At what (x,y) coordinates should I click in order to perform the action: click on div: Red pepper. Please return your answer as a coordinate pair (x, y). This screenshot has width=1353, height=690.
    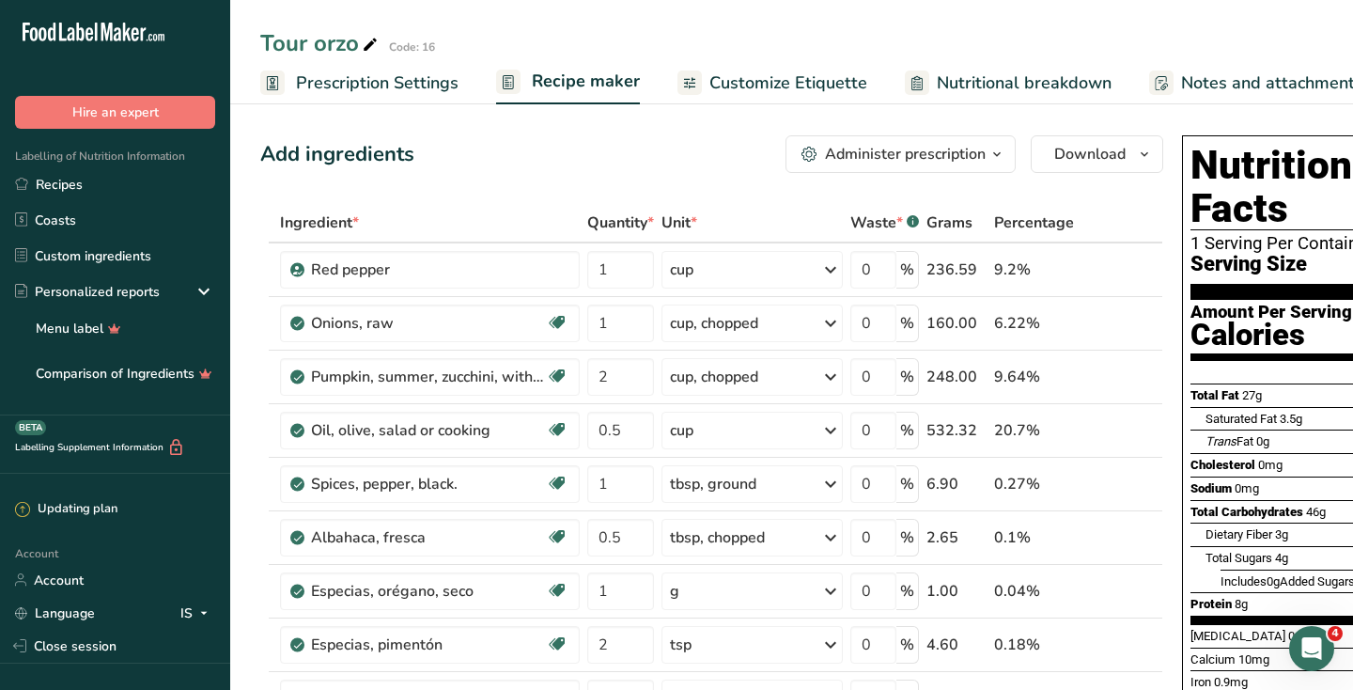
    Looking at the image, I should click on (428, 270).